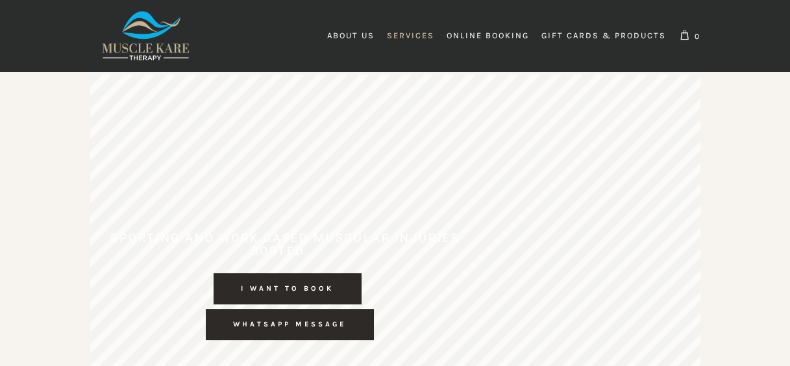  I want to click on span: About Us, so click(351, 35).